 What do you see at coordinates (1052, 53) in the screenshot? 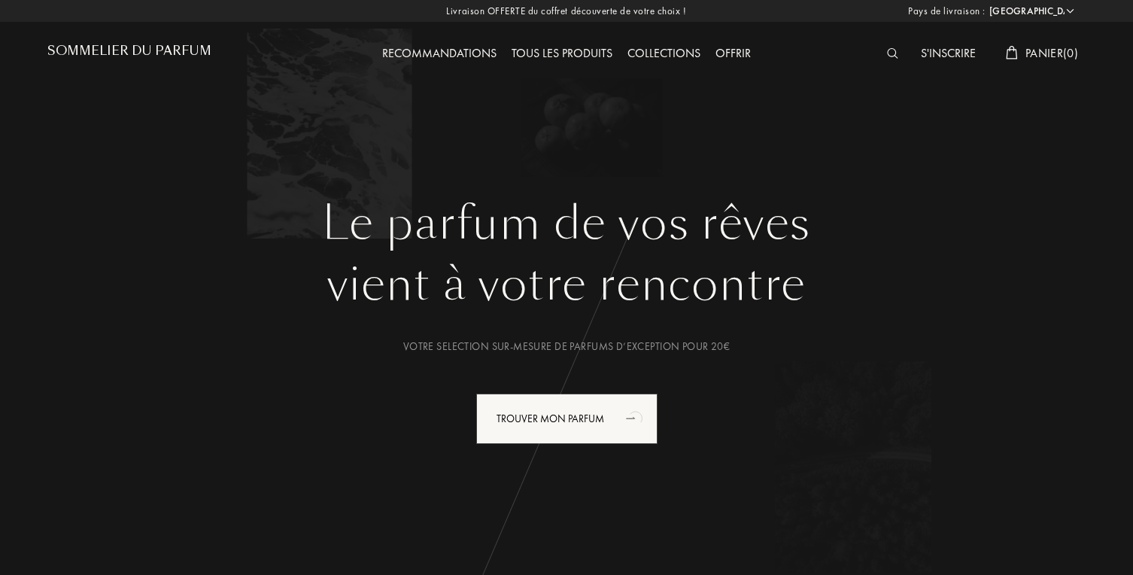
I see `span: Panier ( 0 )` at bounding box center [1052, 53].